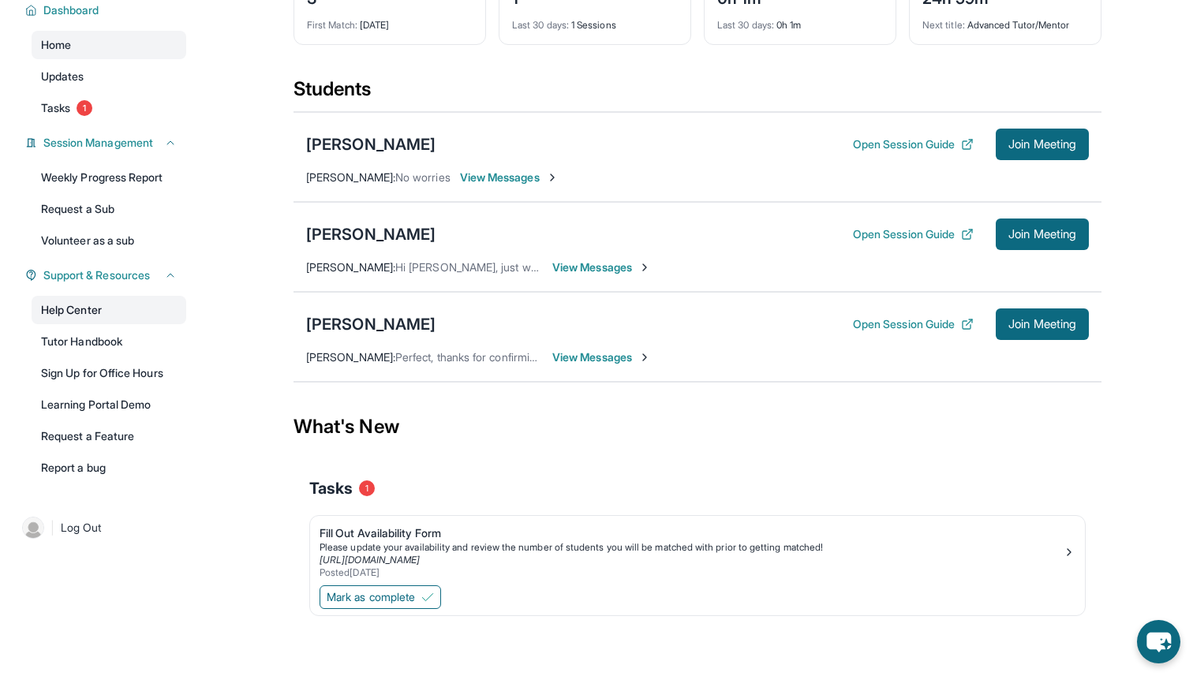 Image resolution: width=1193 pixels, height=676 pixels. I want to click on button: Dashboard, so click(107, 10).